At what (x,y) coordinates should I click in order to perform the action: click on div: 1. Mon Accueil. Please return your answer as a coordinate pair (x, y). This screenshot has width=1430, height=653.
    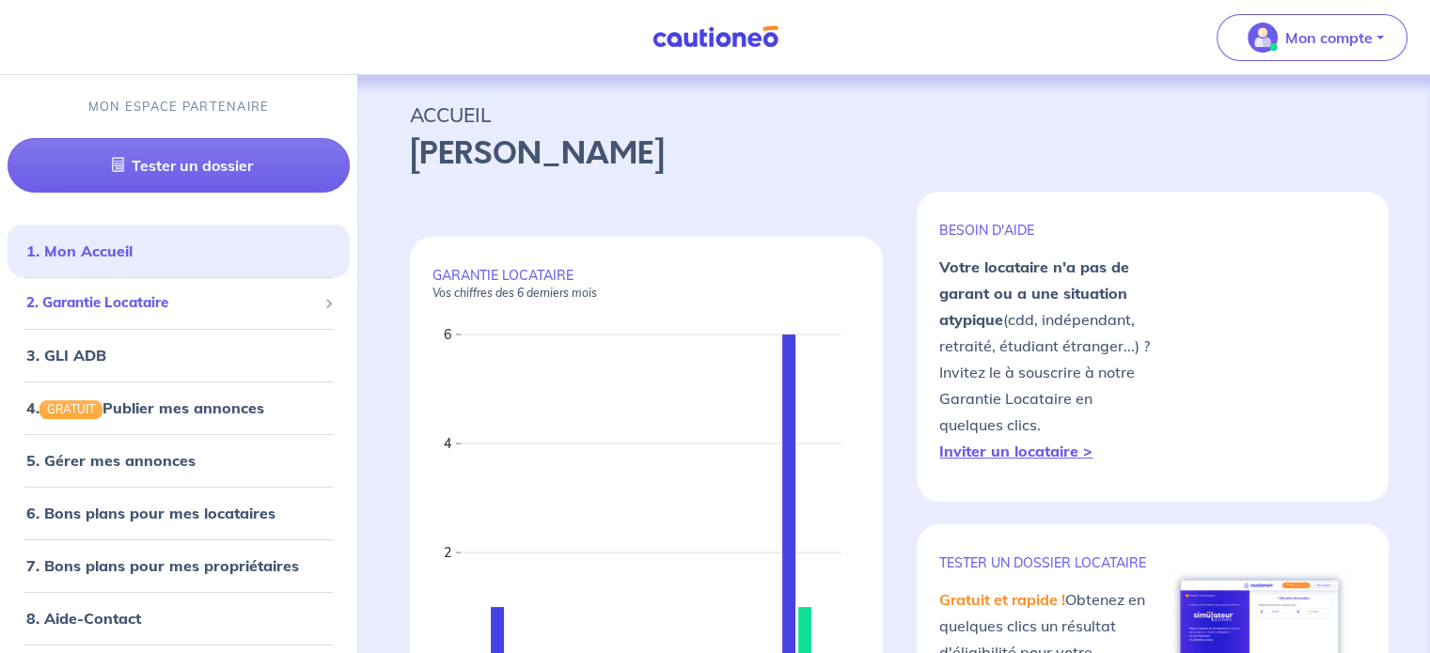
    Looking at the image, I should click on (179, 251).